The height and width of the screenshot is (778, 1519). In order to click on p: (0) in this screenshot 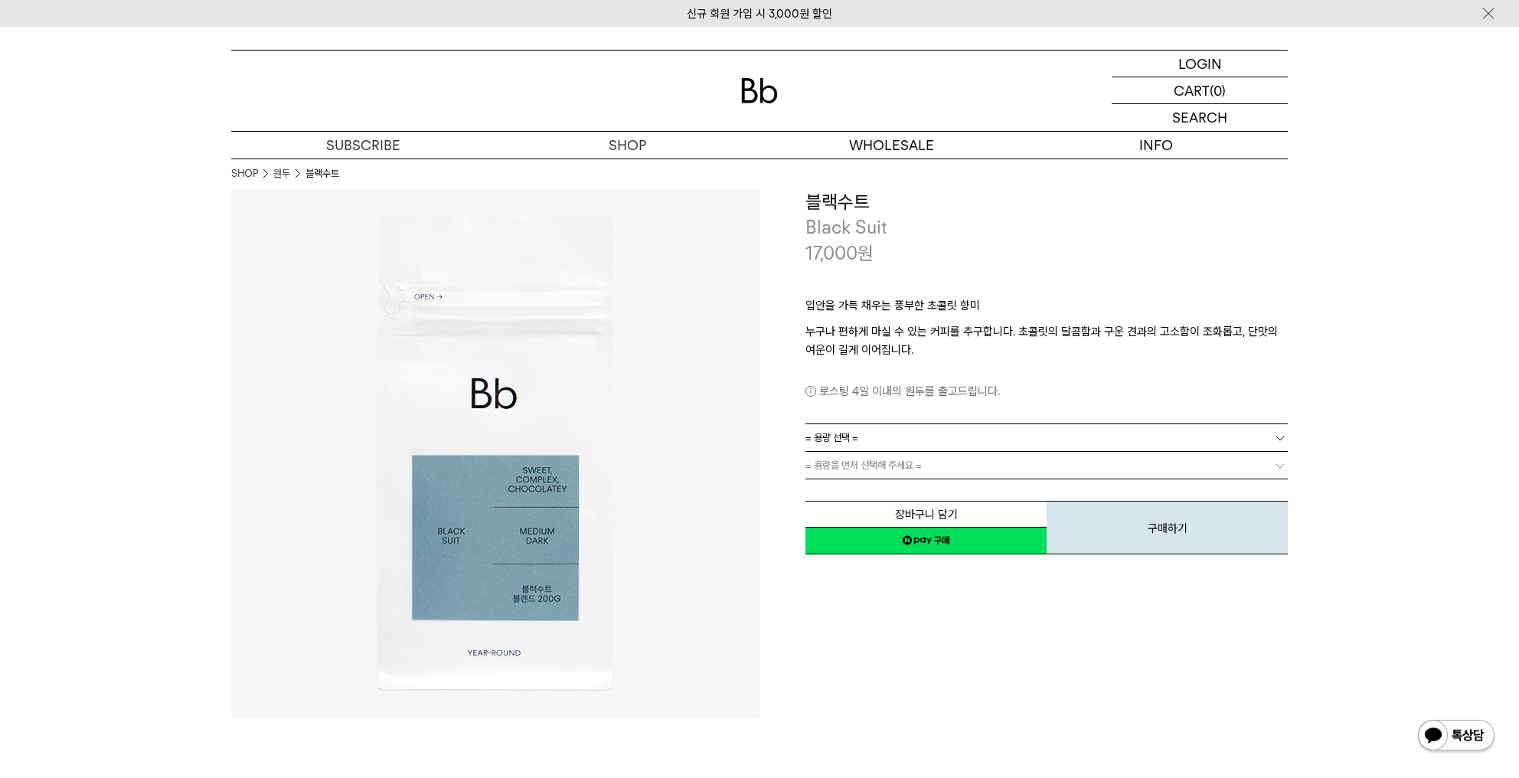, I will do `click(1217, 90)`.